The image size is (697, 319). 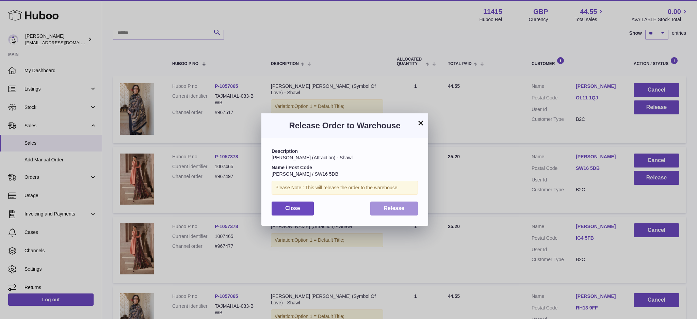 What do you see at coordinates (394, 208) in the screenshot?
I see `span: Release` at bounding box center [394, 208].